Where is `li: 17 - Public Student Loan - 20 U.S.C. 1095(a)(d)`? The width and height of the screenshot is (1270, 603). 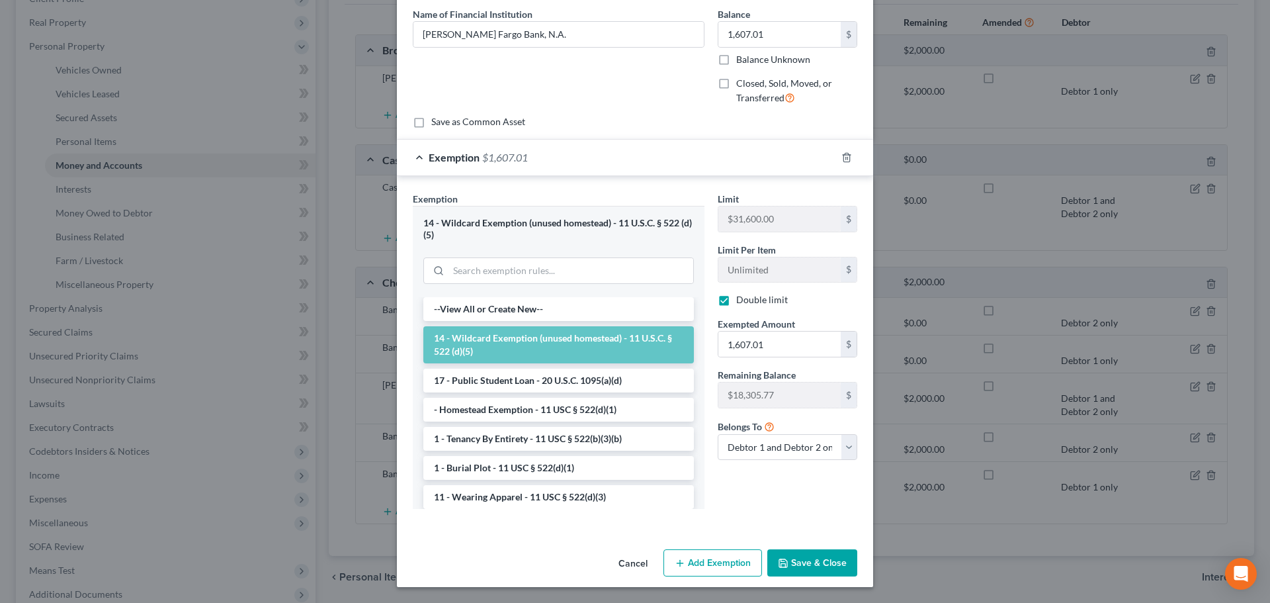 li: 17 - Public Student Loan - 20 U.S.C. 1095(a)(d) is located at coordinates (558, 380).